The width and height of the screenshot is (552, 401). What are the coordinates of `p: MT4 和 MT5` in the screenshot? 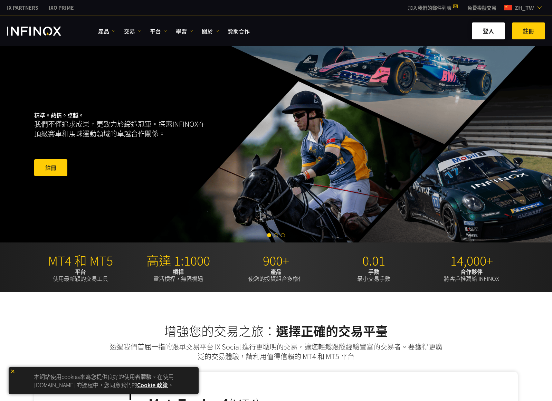 It's located at (81, 261).